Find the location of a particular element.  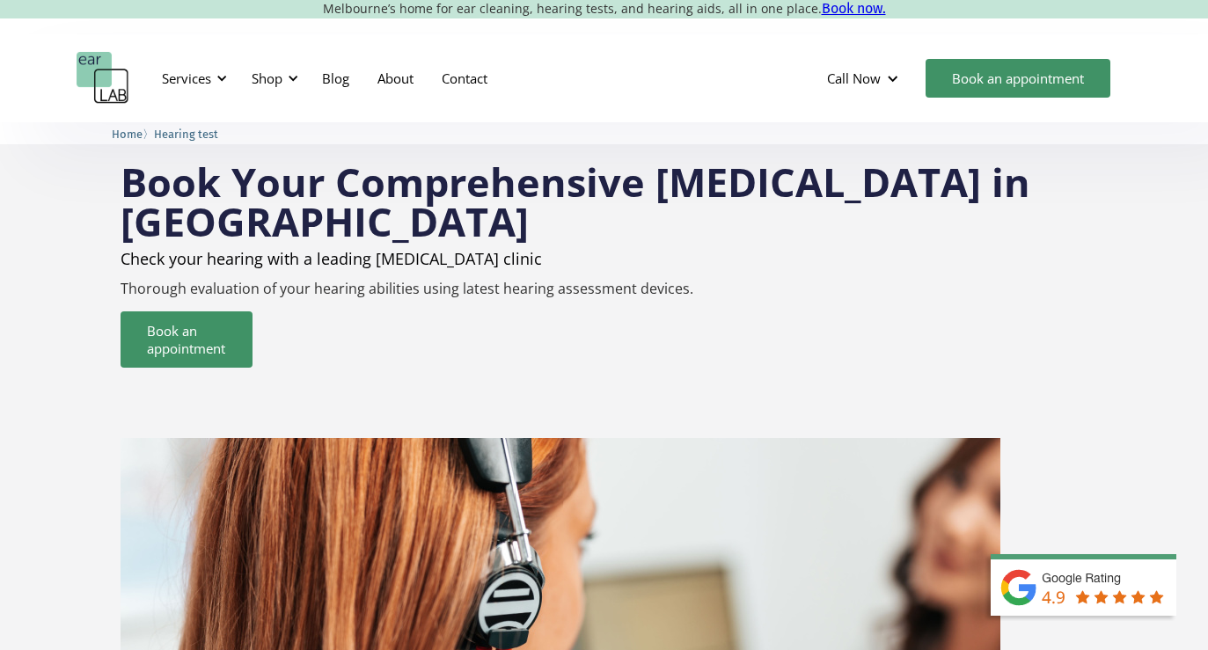

a: Hearing test is located at coordinates (186, 133).